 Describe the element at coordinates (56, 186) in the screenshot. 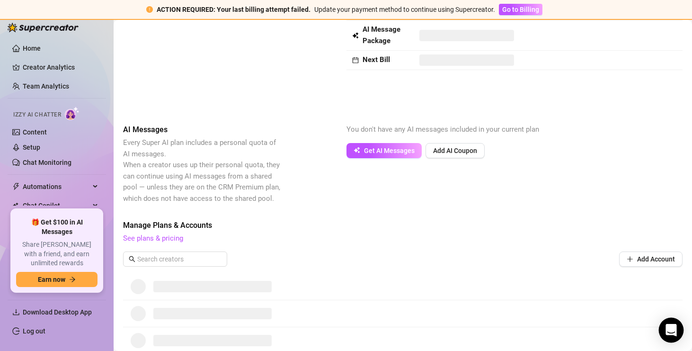

I see `span: Automations` at that location.